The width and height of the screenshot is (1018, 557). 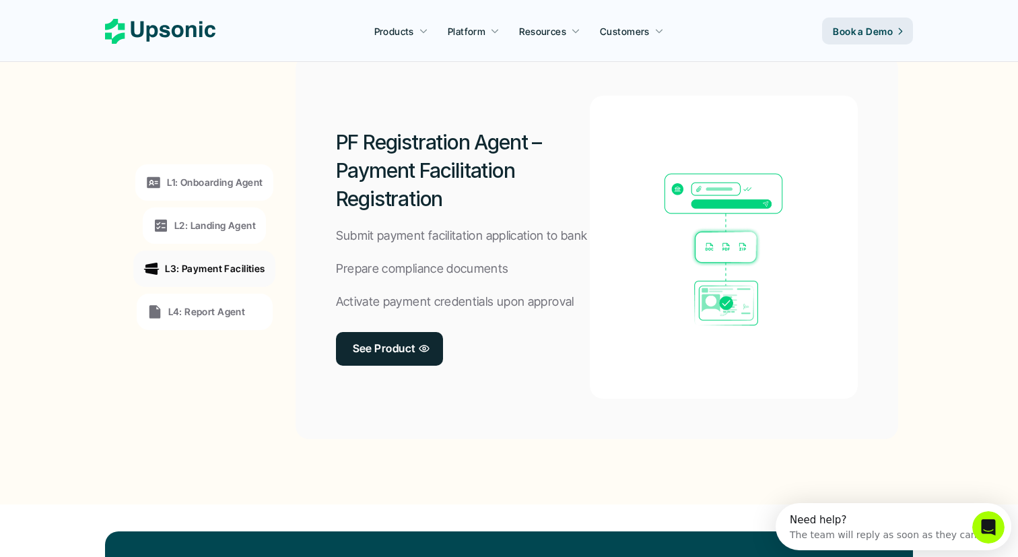 What do you see at coordinates (215, 268) in the screenshot?
I see `p: L3: Payment Facilities` at bounding box center [215, 268].